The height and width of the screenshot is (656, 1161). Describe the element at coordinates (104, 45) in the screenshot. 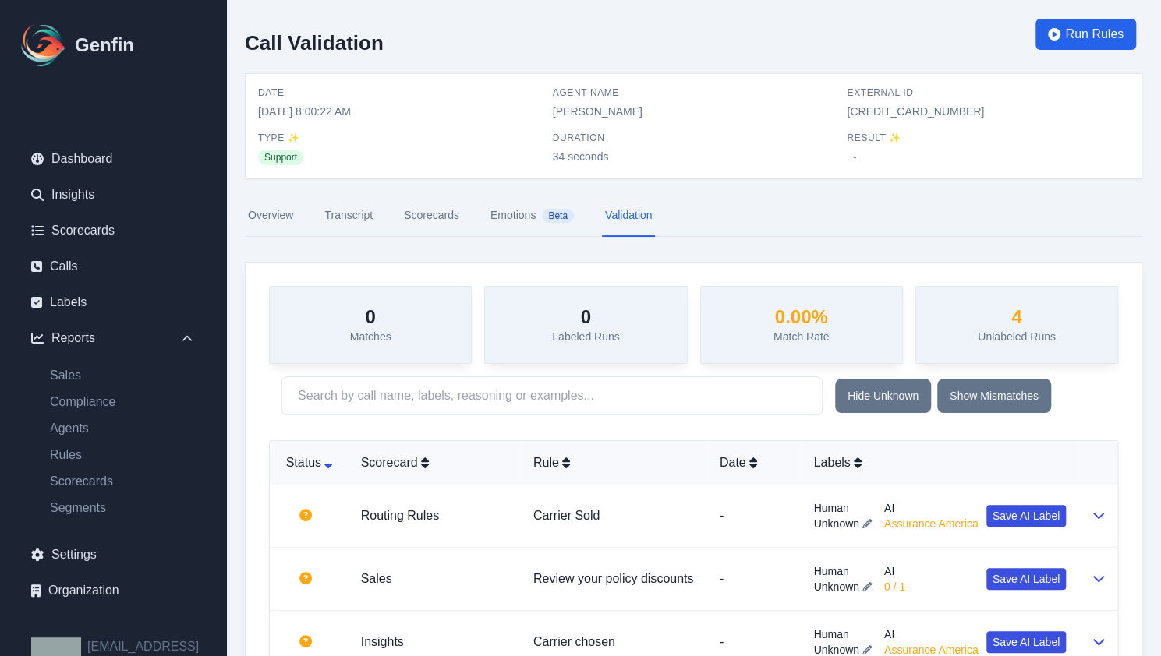

I see `h1: Genfin` at that location.